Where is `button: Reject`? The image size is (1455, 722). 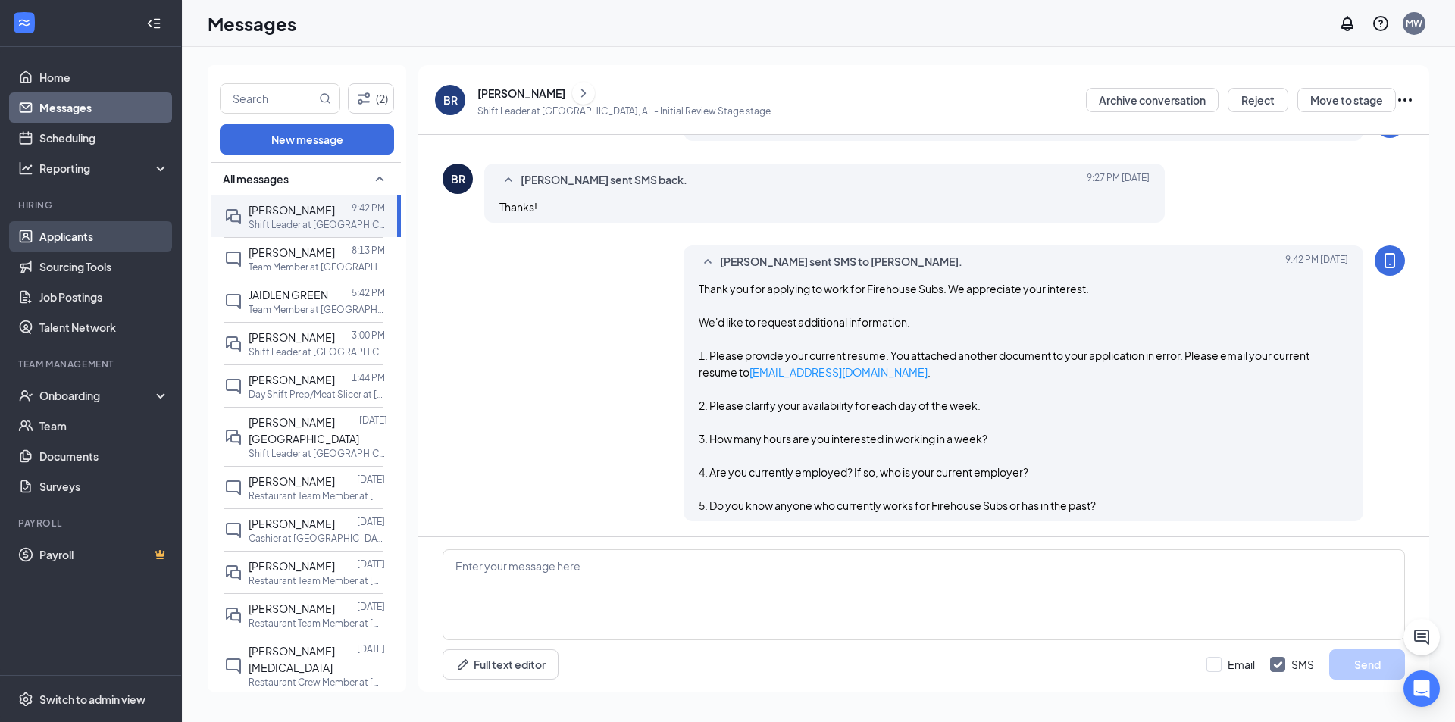 button: Reject is located at coordinates (1258, 100).